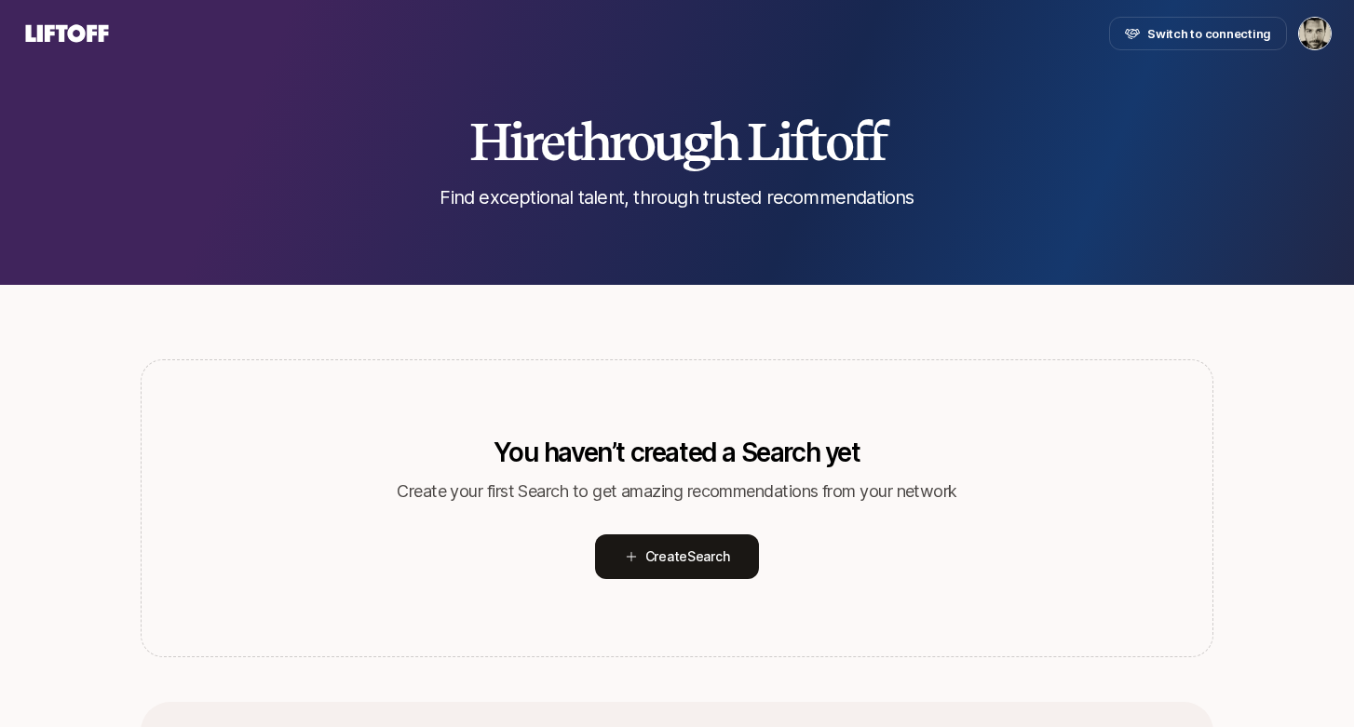  I want to click on h2: Hire, so click(677, 142).